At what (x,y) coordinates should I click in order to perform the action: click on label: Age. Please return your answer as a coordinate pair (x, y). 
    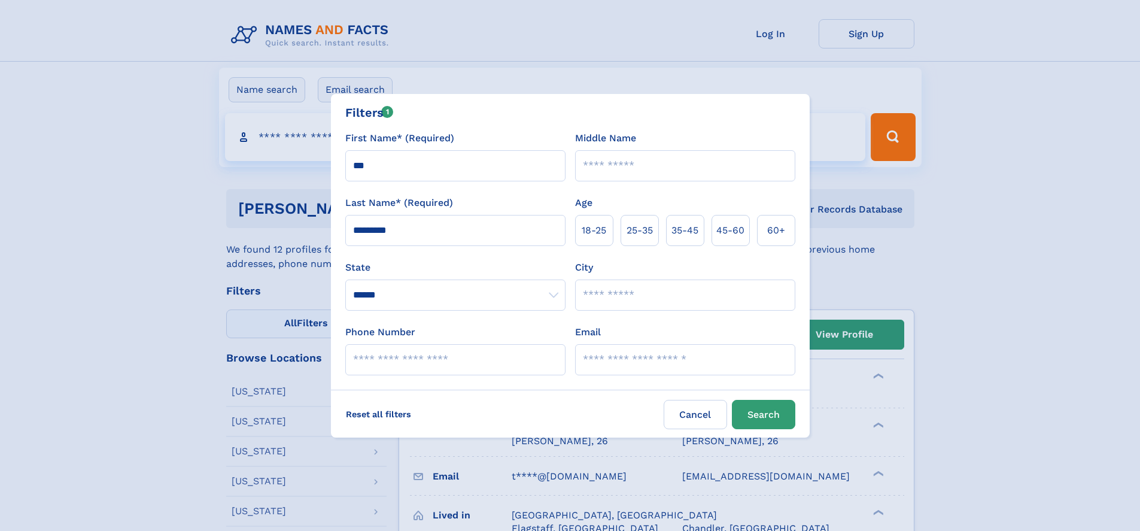
    Looking at the image, I should click on (583, 203).